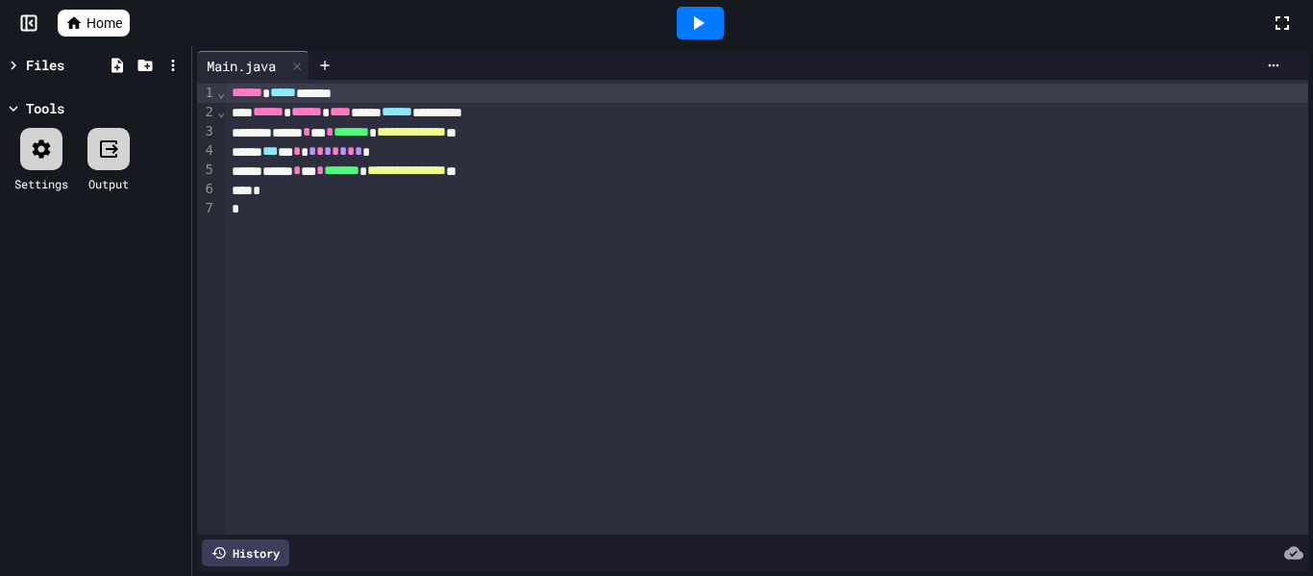 The image size is (1313, 576). What do you see at coordinates (207, 209) in the screenshot?
I see `div: 7` at bounding box center [207, 209].